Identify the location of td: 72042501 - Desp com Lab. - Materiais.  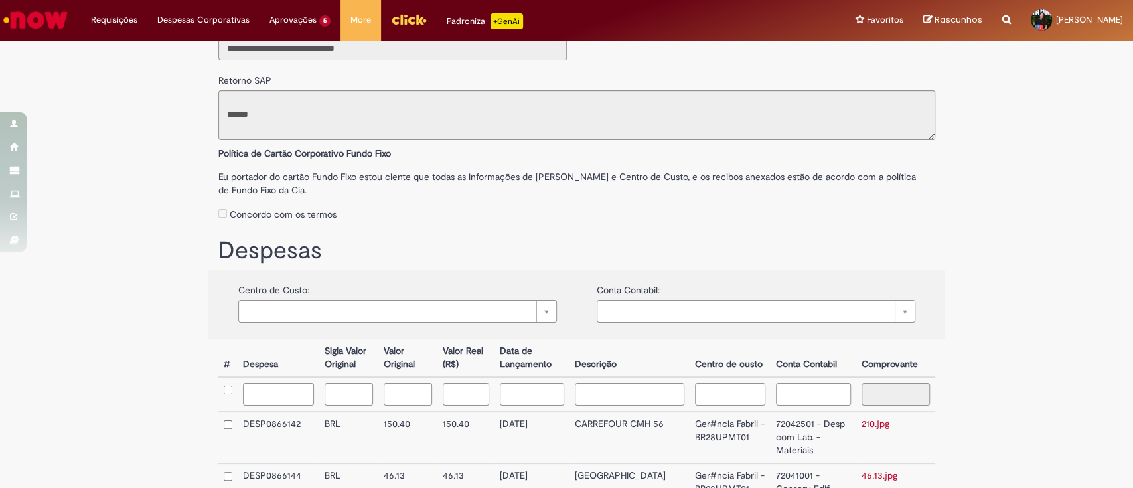
(813, 437).